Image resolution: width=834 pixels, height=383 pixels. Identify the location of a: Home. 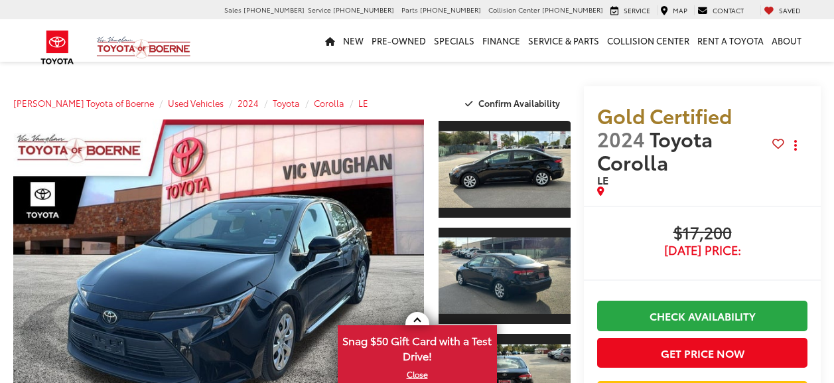
(330, 40).